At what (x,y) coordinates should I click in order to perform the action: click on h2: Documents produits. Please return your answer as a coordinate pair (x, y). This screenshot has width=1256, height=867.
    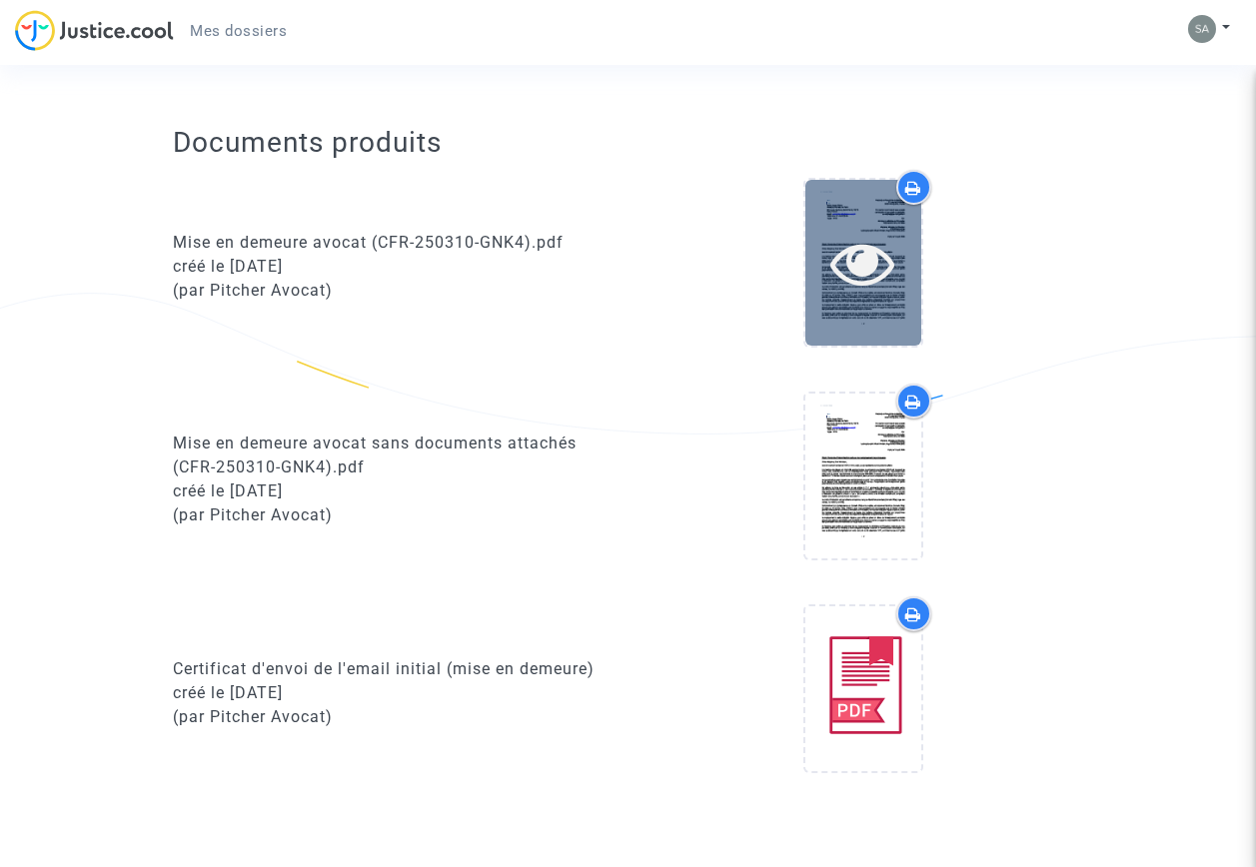
    Looking at the image, I should click on (627, 142).